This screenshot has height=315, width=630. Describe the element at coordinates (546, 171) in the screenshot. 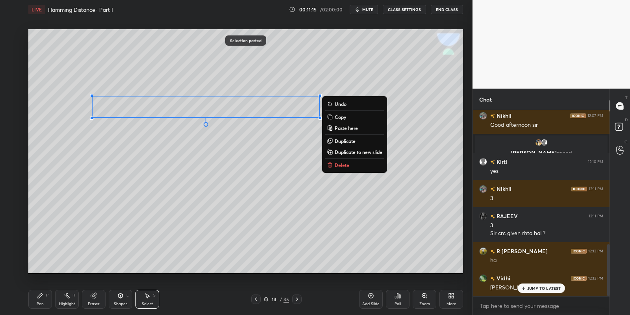

I see `div: yes` at that location.